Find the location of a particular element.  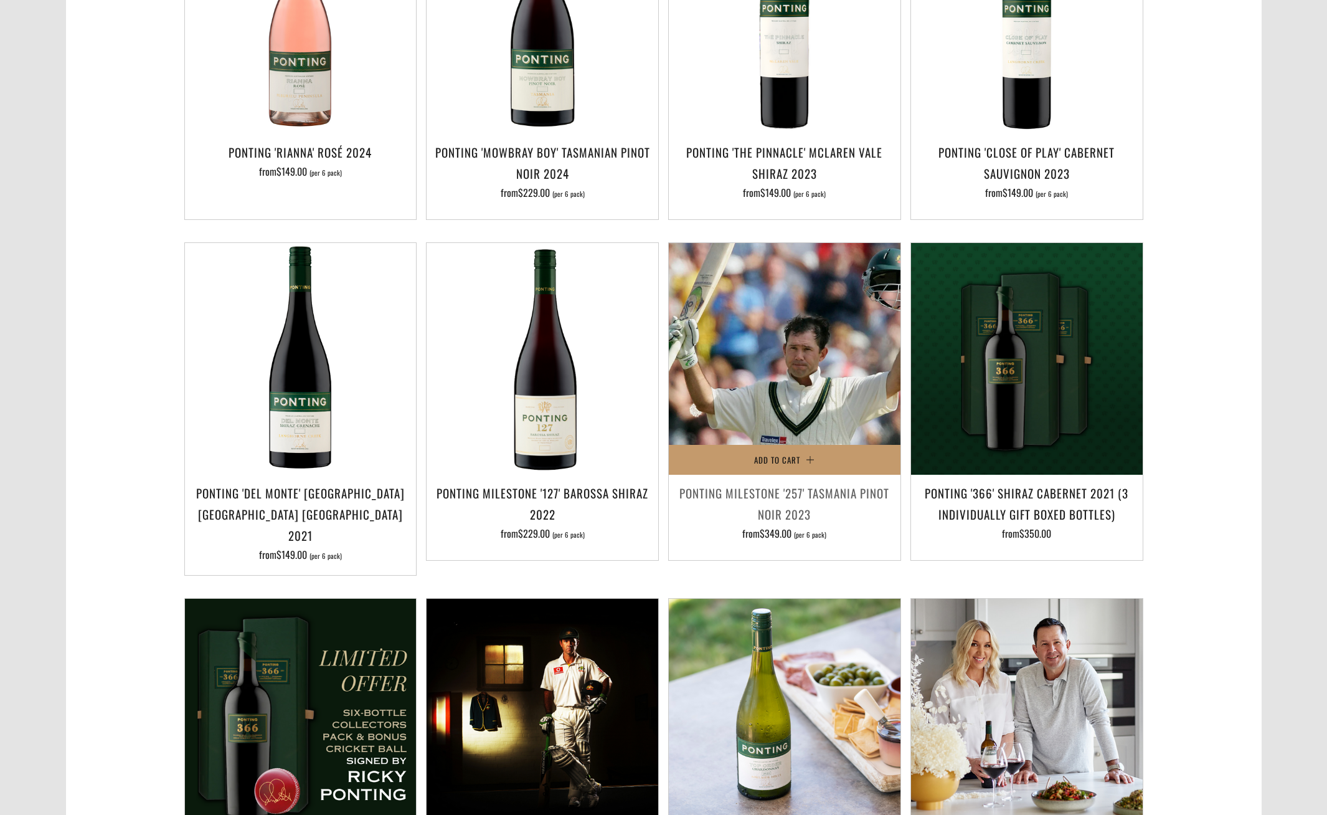

h3: Ponting 'The Pinnacle' McLaren Vale Shiraz 2023 is located at coordinates (785, 163).